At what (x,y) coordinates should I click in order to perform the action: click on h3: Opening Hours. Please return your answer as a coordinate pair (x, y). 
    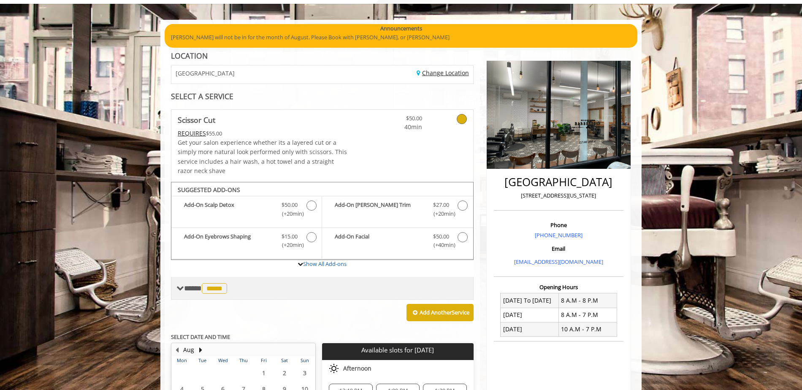
    Looking at the image, I should click on (558, 287).